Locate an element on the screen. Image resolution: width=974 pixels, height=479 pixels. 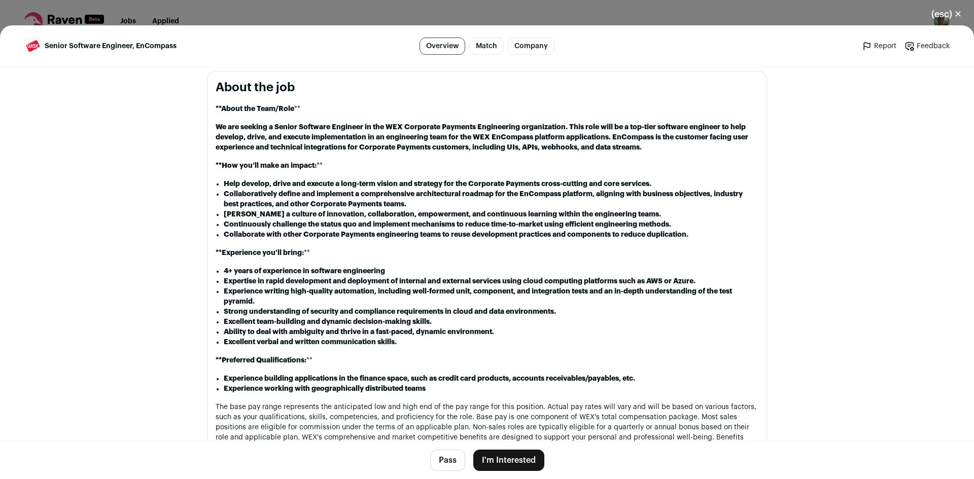
img: 6ab67cd2cf17fd0d0cc382377698315955706a931088c98580e57bcffc808660.jpg is located at coordinates (32, 46).